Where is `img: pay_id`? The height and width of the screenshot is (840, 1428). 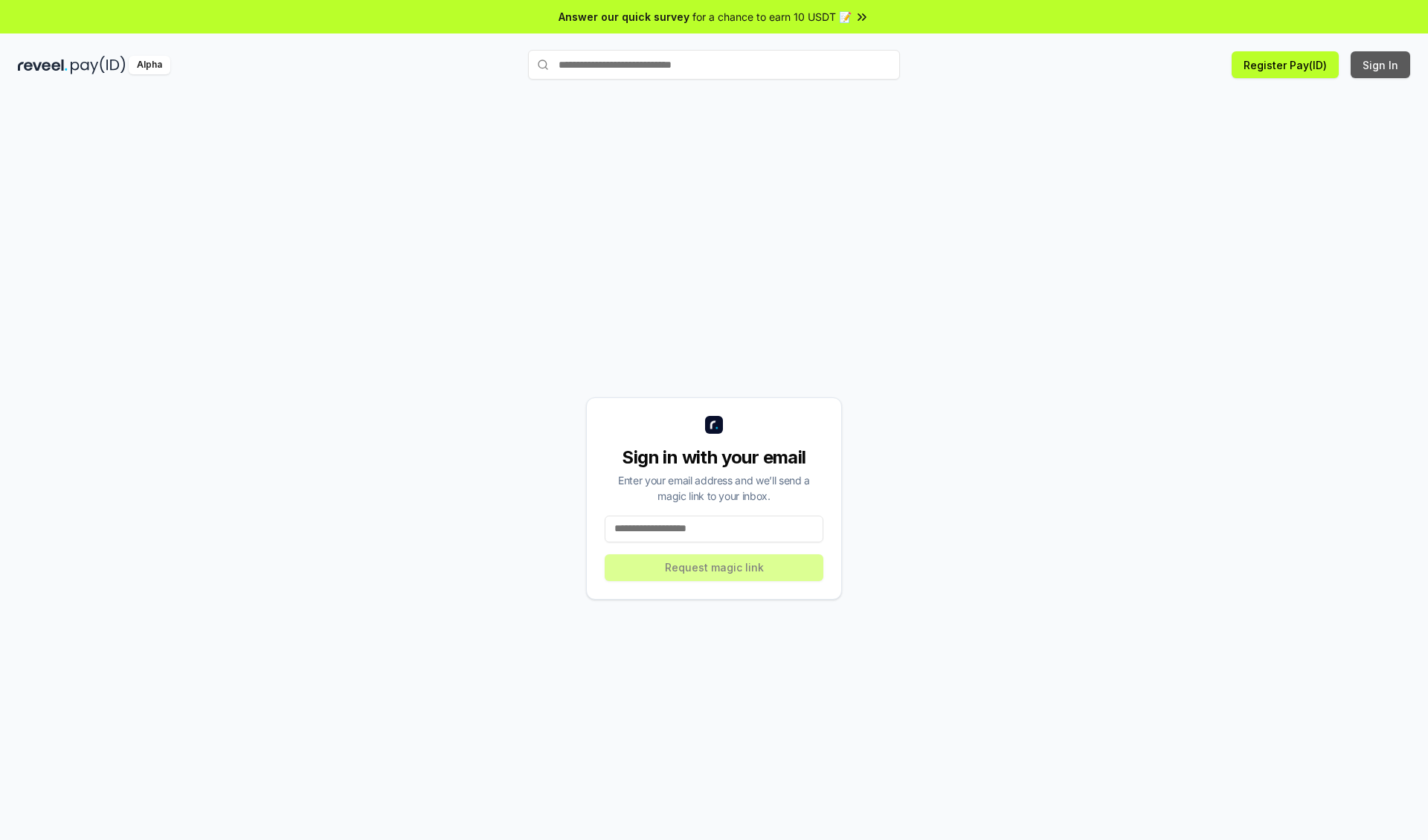
img: pay_id is located at coordinates (98, 65).